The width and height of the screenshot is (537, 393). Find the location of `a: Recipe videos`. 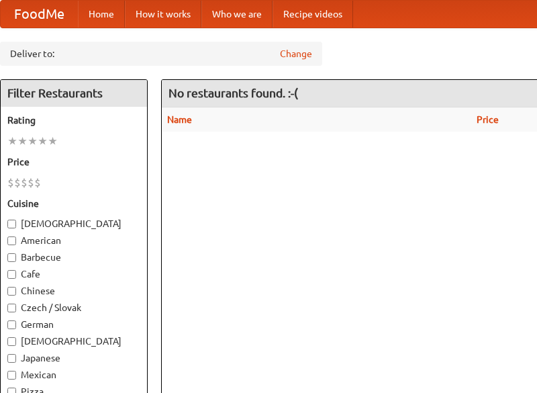

a: Recipe videos is located at coordinates (313, 14).